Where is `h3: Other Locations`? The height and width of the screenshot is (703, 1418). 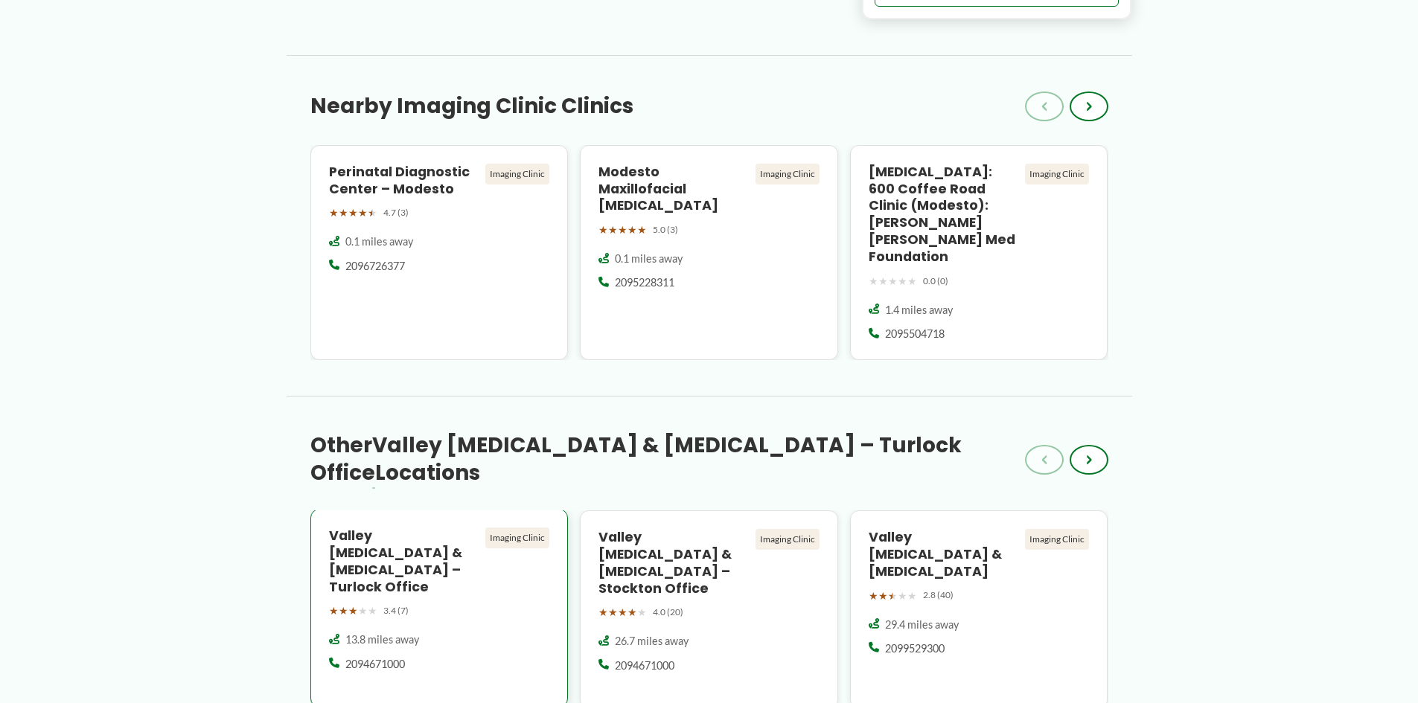 h3: Other Locations is located at coordinates (668, 459).